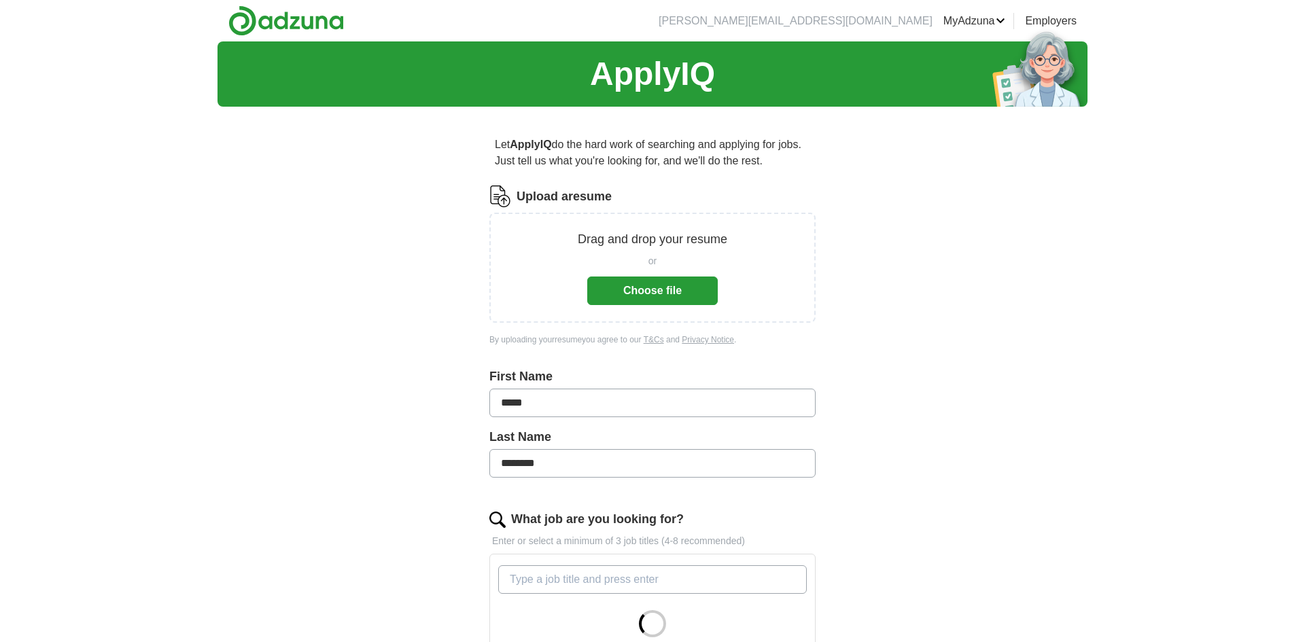 The width and height of the screenshot is (1305, 642). I want to click on a: T&Cs, so click(654, 340).